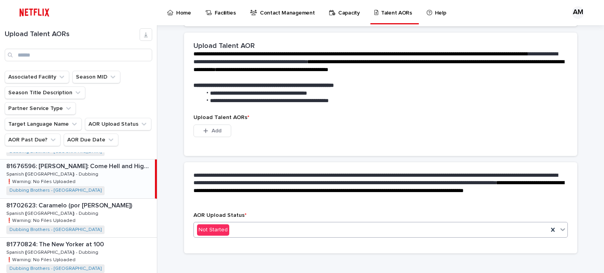  Describe the element at coordinates (45, 93) in the screenshot. I see `button: Season Title Description` at that location.